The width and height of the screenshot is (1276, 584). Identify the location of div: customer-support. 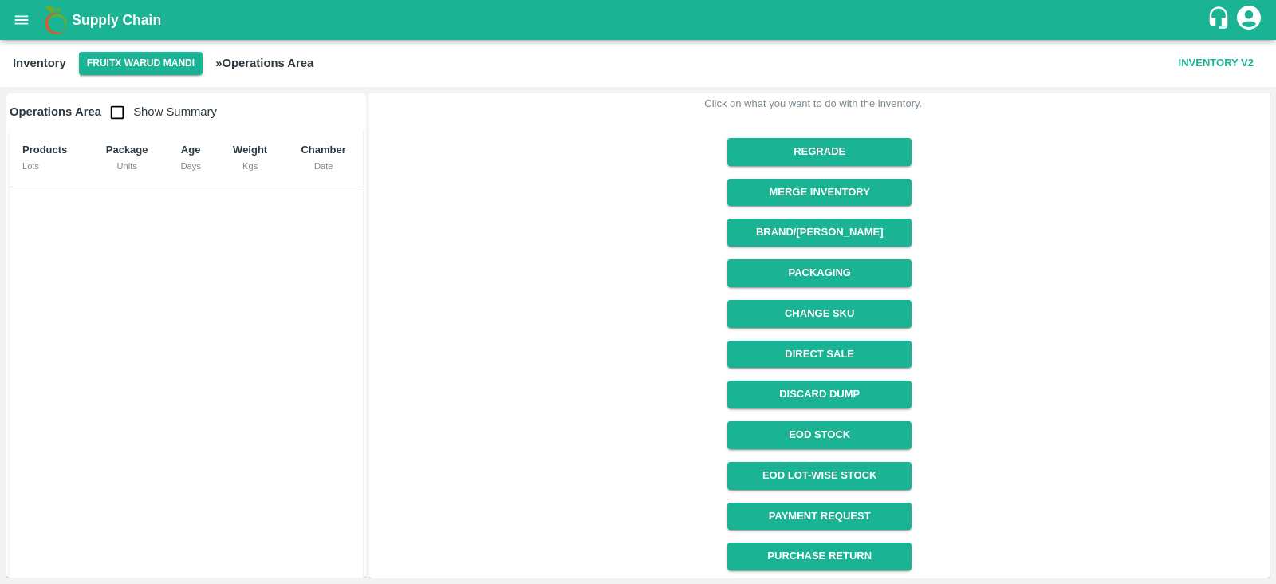
(1220, 20).